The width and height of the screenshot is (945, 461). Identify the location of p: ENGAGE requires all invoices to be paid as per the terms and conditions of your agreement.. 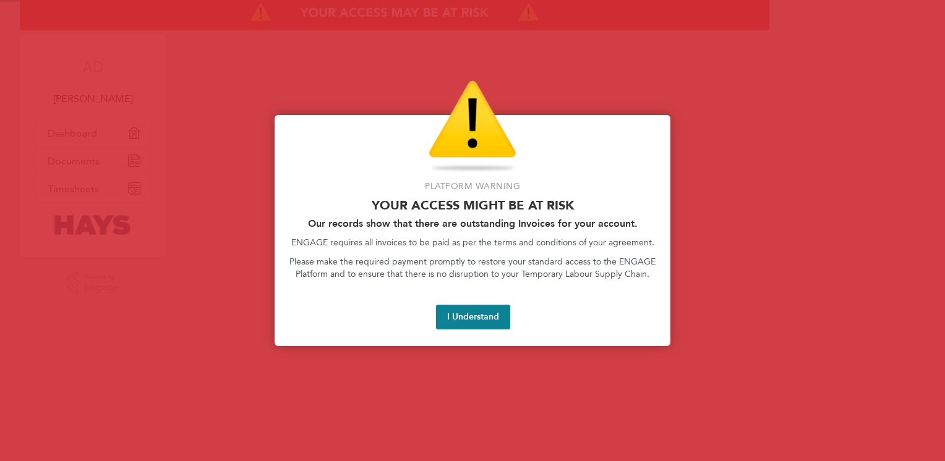
(473, 243).